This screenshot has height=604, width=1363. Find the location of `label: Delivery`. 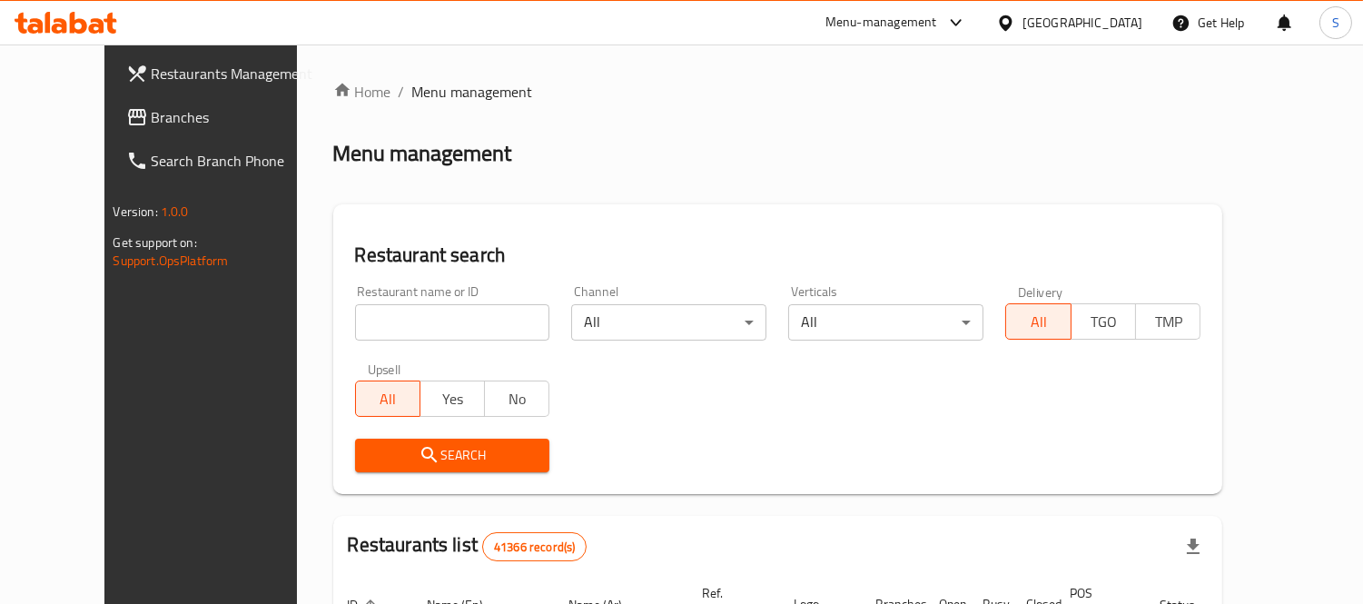

label: Delivery is located at coordinates (1041, 292).